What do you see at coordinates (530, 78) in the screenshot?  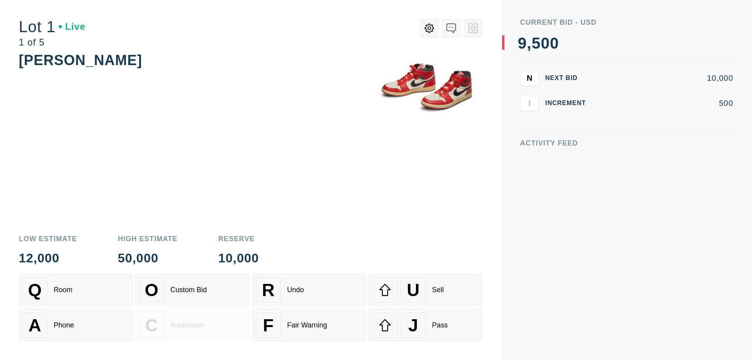 I see `button: N` at bounding box center [530, 78].